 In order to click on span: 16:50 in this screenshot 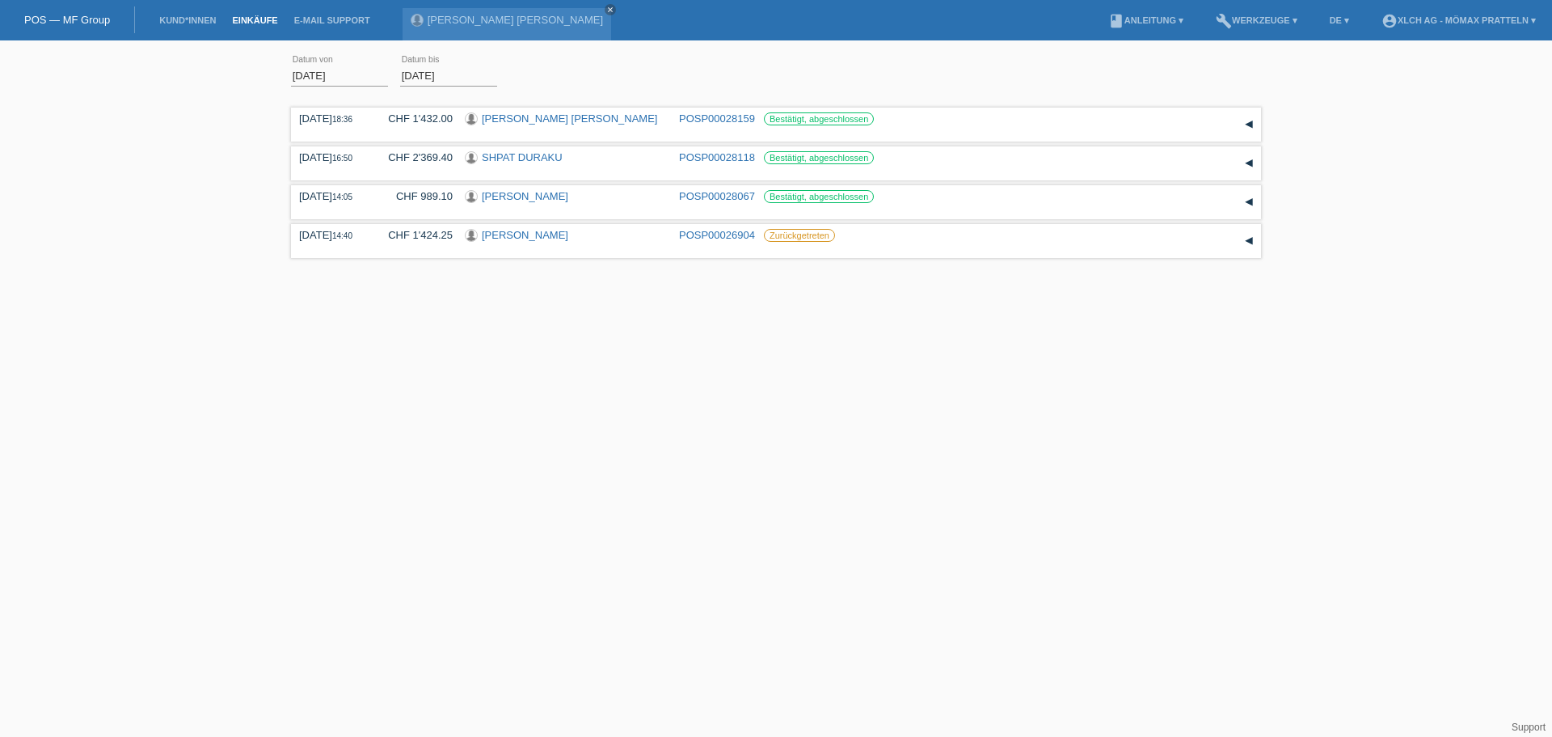, I will do `click(342, 158)`.